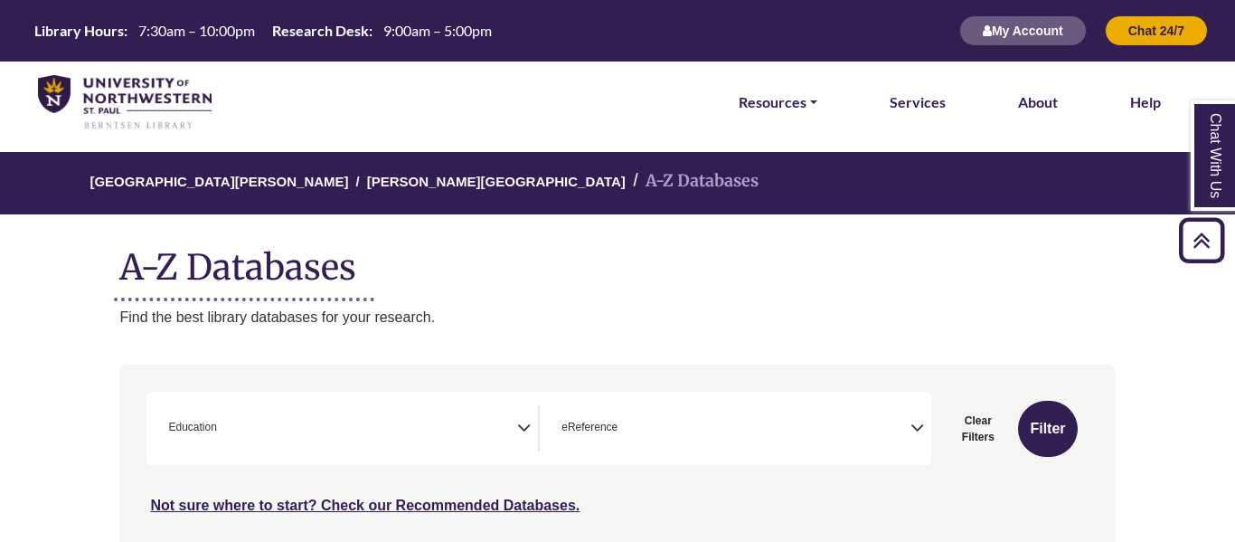  Describe the element at coordinates (1038, 102) in the screenshot. I see `a: About` at that location.